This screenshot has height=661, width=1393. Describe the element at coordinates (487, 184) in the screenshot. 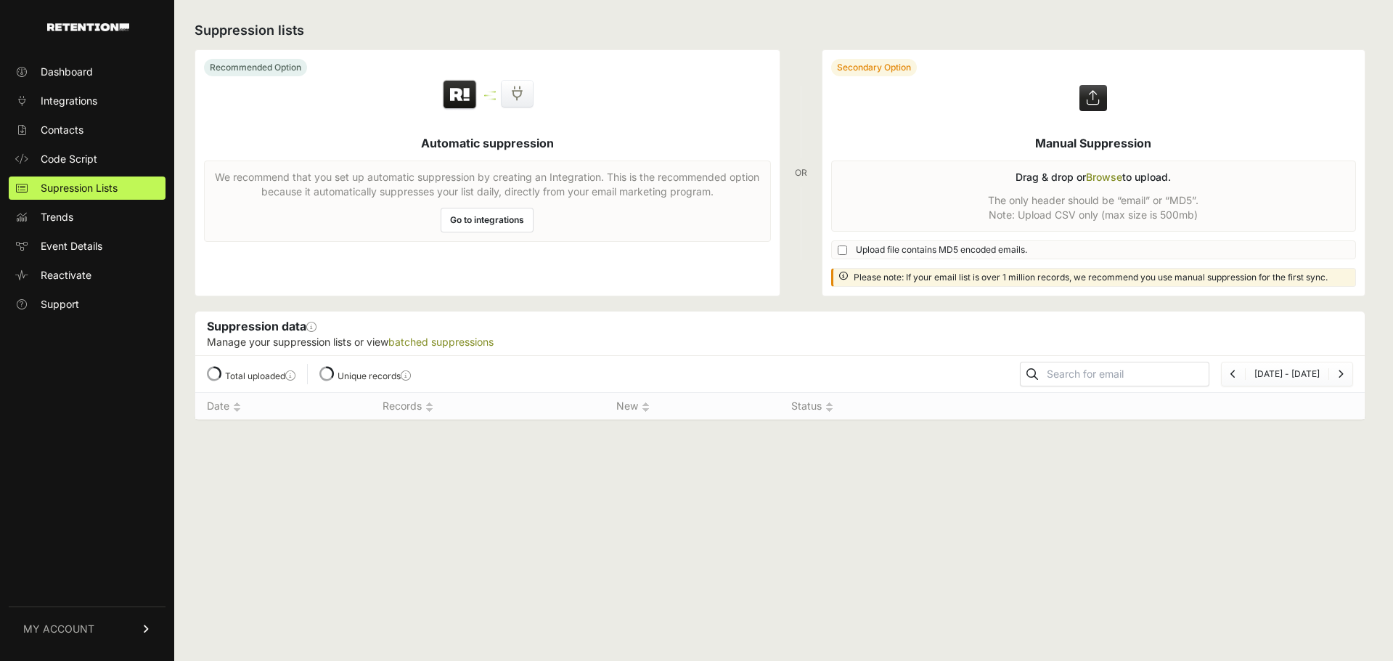

I see `p: We recommend that you set up automatic suppression by creating an Integration. This is the recomm...` at that location.